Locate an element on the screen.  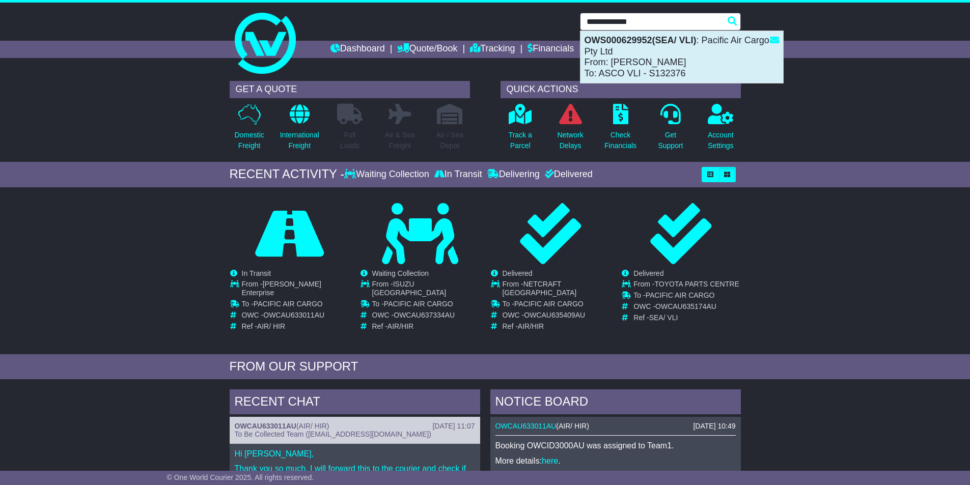
p: Get Support is located at coordinates (670, 141).